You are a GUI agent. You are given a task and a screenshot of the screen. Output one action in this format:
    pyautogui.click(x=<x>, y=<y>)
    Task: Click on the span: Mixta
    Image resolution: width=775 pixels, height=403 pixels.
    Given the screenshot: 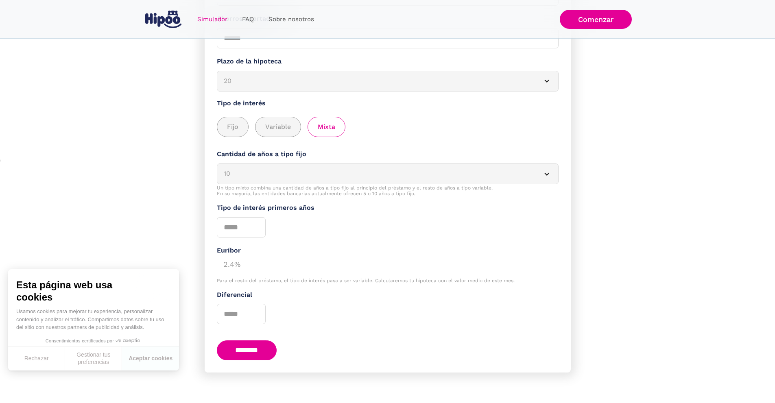 What is the action you would take?
    pyautogui.click(x=326, y=127)
    